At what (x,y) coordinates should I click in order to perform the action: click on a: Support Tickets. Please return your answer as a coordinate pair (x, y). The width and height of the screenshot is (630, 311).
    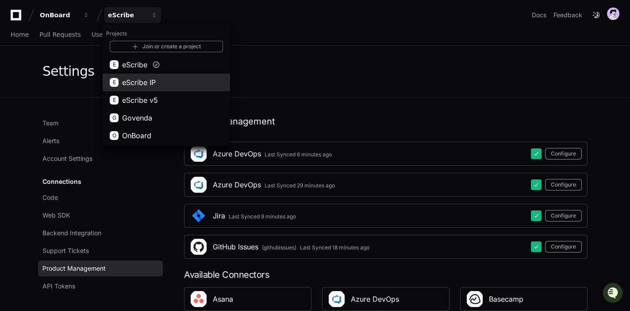
    Looking at the image, I should click on (100, 250).